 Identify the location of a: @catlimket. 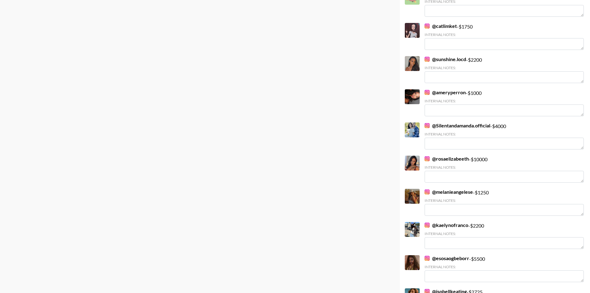
(441, 26).